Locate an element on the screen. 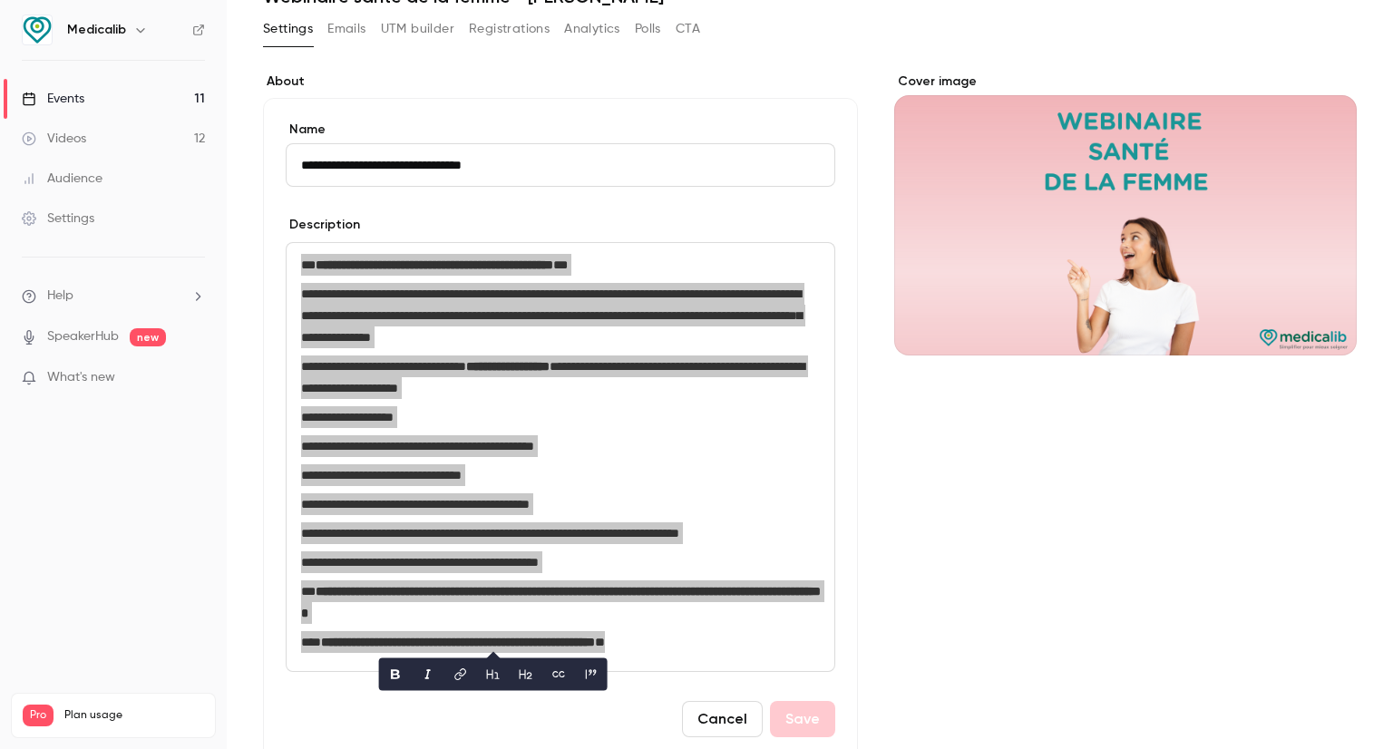 This screenshot has width=1393, height=749. span: Plan usage is located at coordinates (134, 716).